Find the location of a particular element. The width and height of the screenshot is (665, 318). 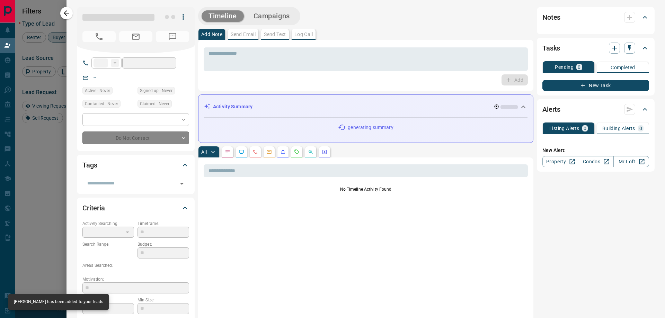

p: Actively Searching: is located at coordinates (108, 224).